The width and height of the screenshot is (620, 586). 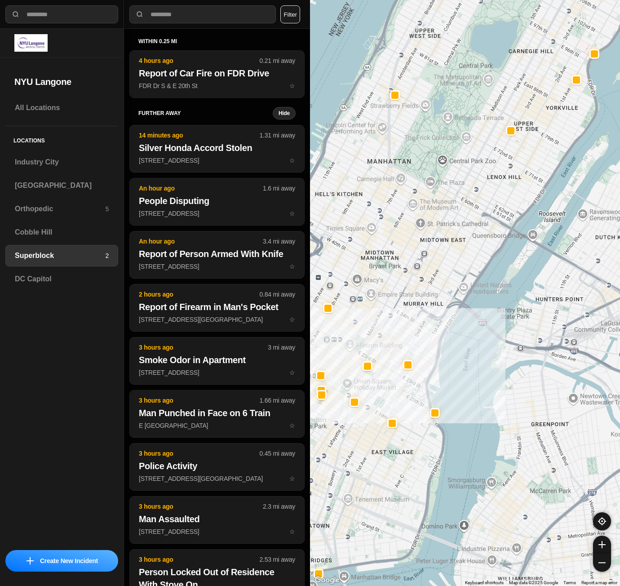 I want to click on p: 2.53 mi away, so click(x=277, y=559).